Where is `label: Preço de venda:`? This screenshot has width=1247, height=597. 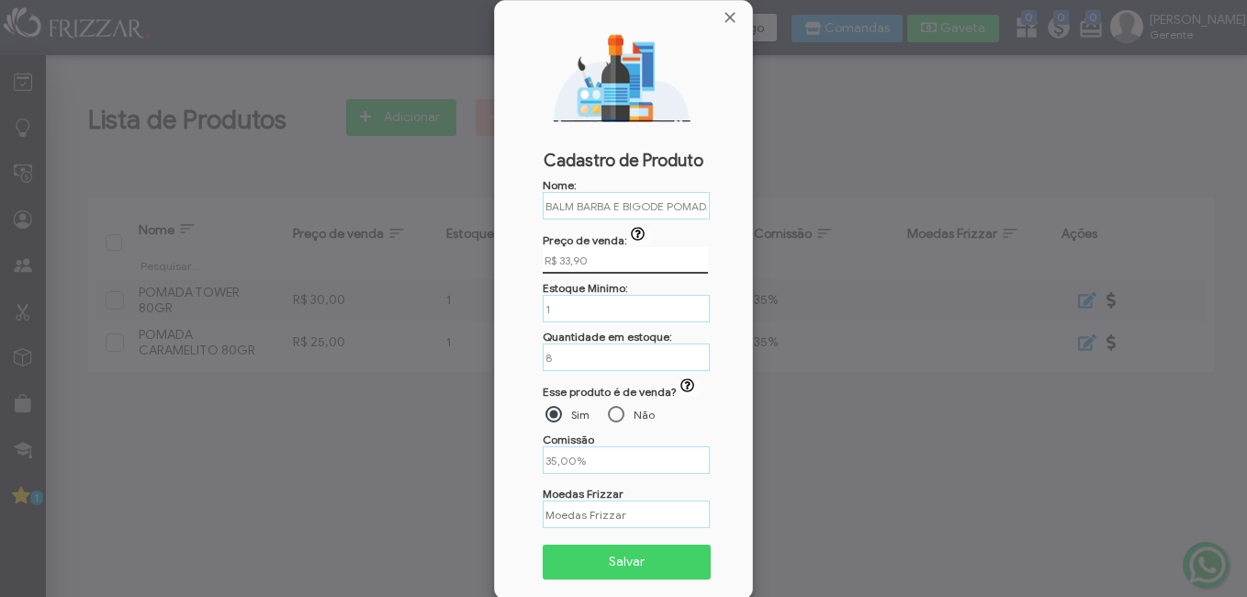
label: Preço de venda: is located at coordinates (598, 240).